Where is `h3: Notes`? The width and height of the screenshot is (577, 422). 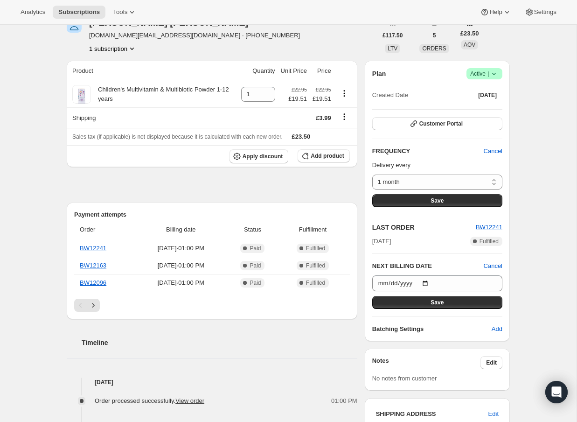 h3: Notes is located at coordinates (426, 363).